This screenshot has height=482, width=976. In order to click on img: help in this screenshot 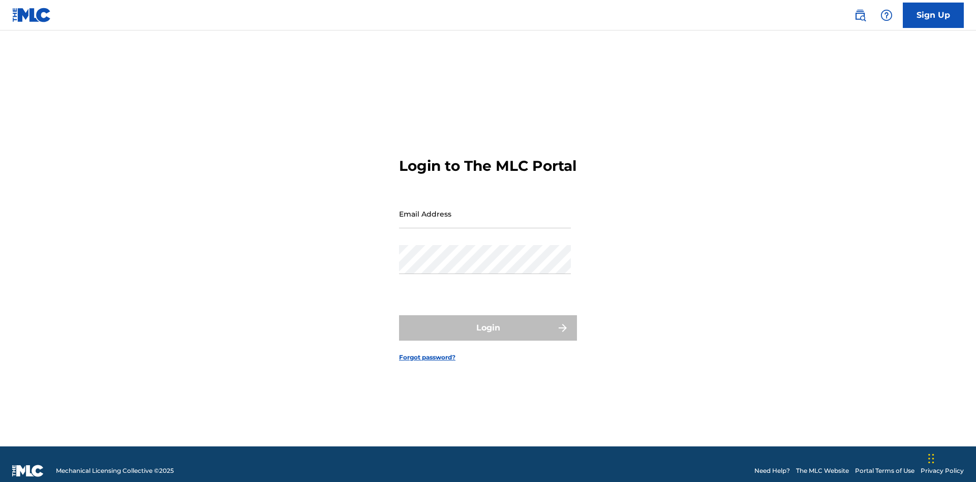, I will do `click(886, 15)`.